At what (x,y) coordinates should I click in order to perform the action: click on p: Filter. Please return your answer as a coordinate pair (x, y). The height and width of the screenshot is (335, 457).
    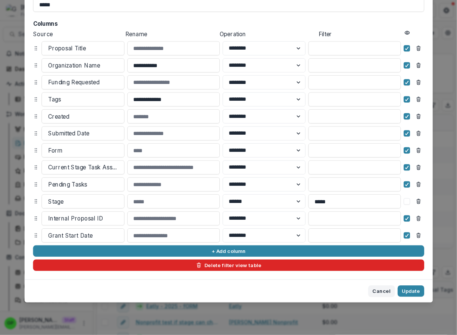
    Looking at the image, I should click on (360, 34).